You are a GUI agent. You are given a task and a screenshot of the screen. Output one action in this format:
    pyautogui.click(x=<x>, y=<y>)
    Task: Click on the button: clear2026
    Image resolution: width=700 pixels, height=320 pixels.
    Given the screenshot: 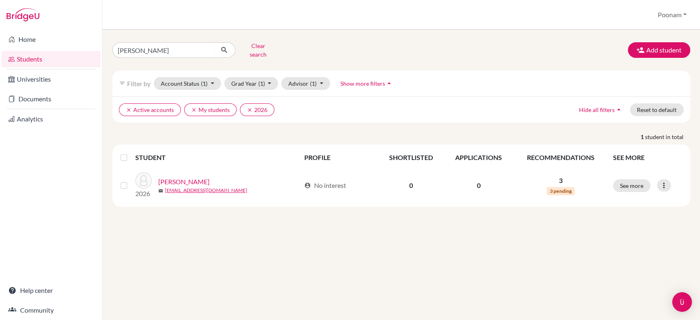 What is the action you would take?
    pyautogui.click(x=257, y=110)
    